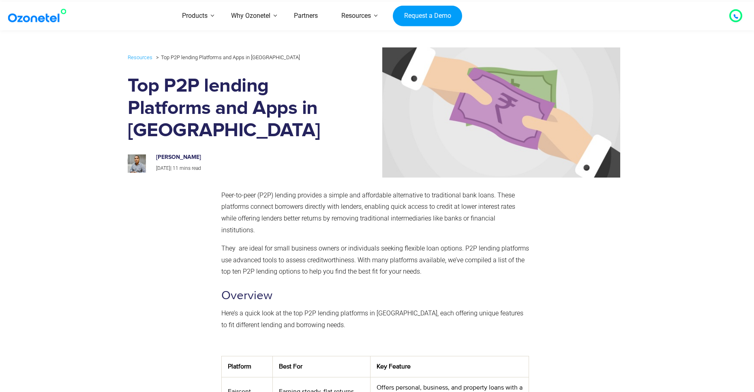 The width and height of the screenshot is (754, 392). Describe the element at coordinates (368, 213) in the screenshot. I see `span: Peer-to-peer (P2P) lending provides a simple and affordable alternative to traditional bank loans...` at that location.